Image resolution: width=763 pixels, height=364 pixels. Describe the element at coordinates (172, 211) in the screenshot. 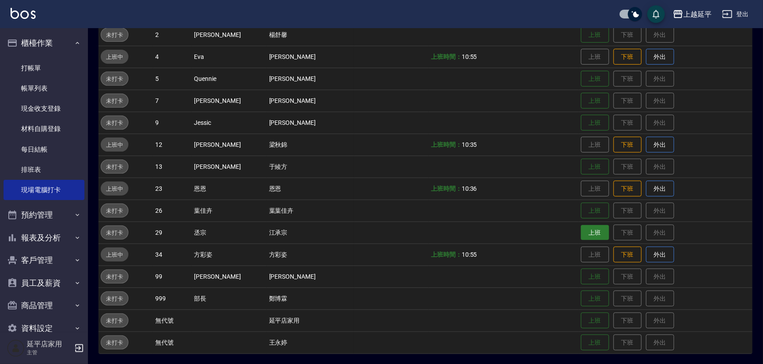

I see `td: 26` at that location.